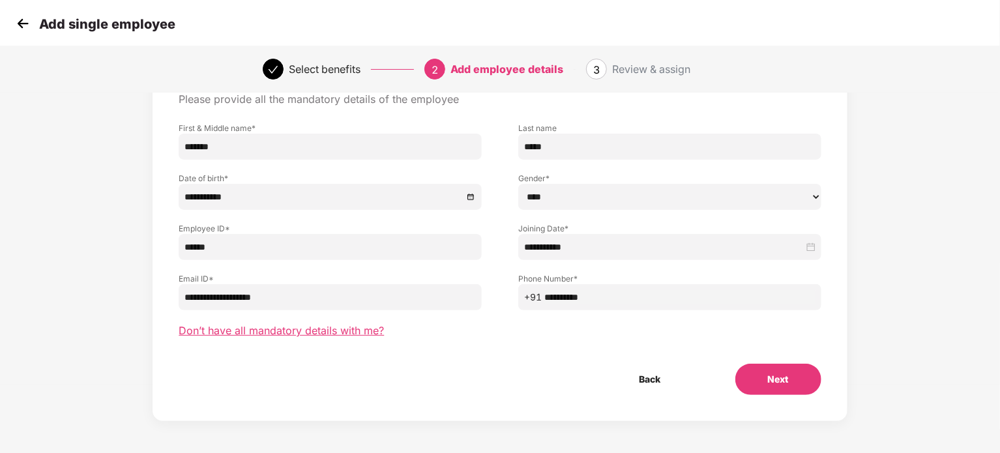 This screenshot has width=1000, height=453. I want to click on label: Joining Date, so click(669, 228).